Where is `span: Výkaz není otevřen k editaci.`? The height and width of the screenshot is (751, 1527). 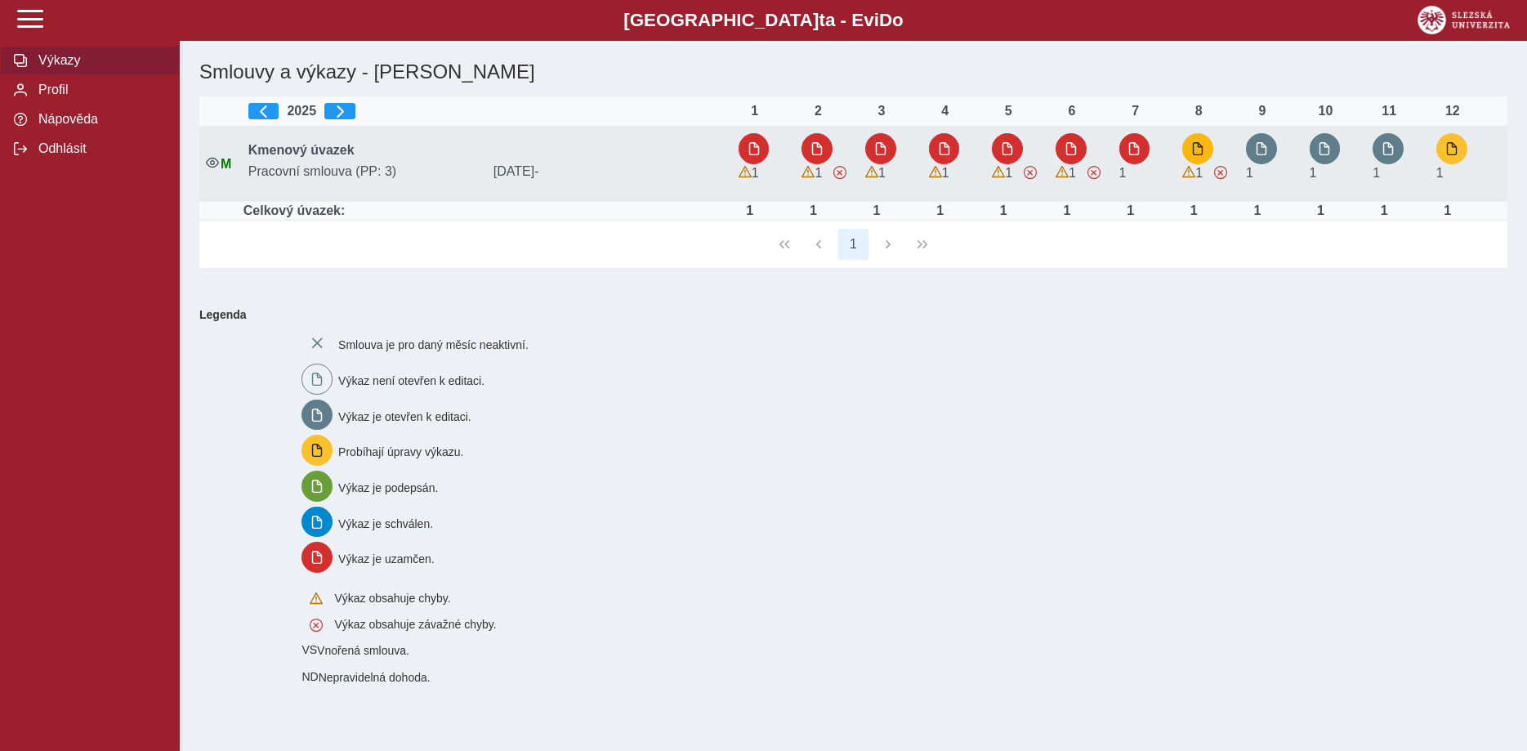 span: Výkaz není otevřen k editaci. is located at coordinates (411, 381).